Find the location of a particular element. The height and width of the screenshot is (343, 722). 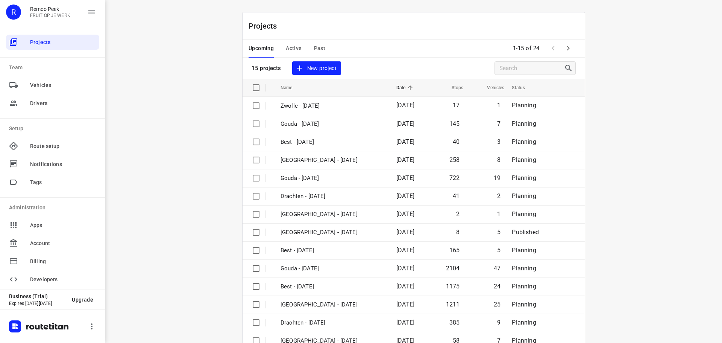

span: Next Page is located at coordinates (568, 48).